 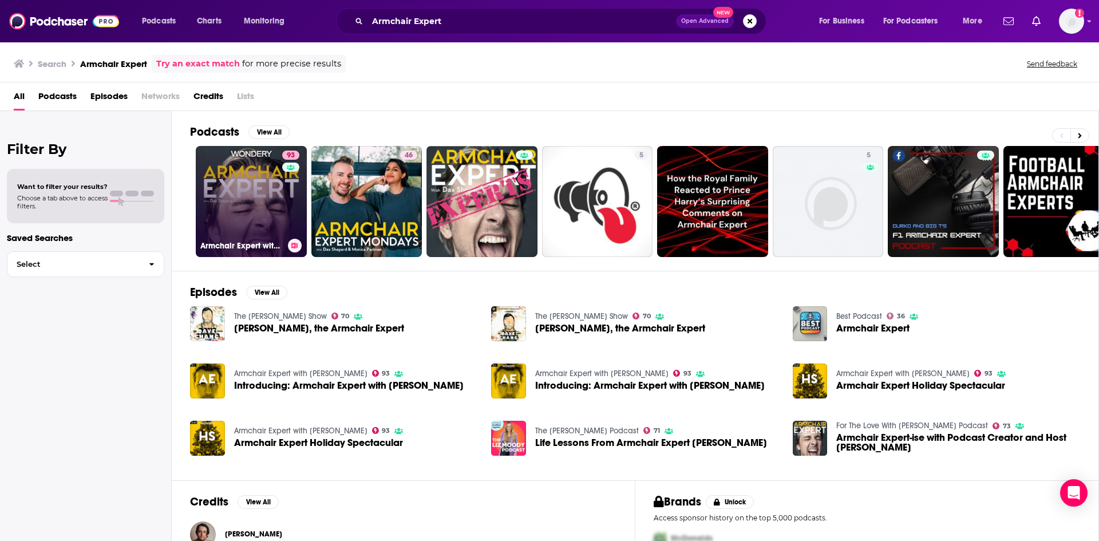 I want to click on a: Credits, so click(x=208, y=98).